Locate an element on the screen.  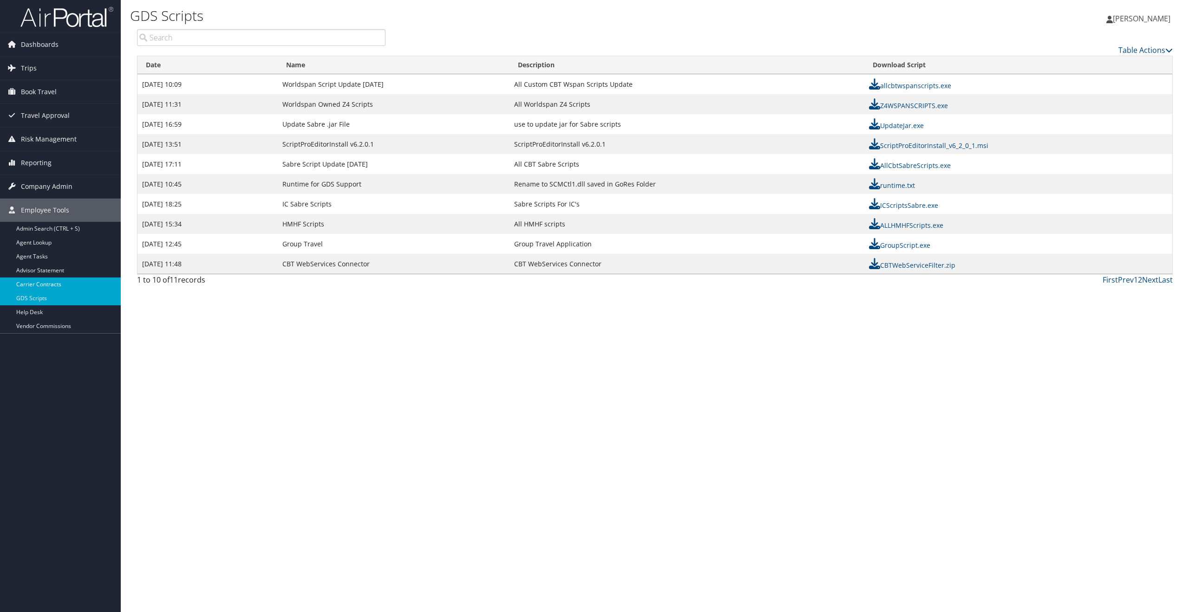
a: UpdateJar.exe is located at coordinates (896, 125).